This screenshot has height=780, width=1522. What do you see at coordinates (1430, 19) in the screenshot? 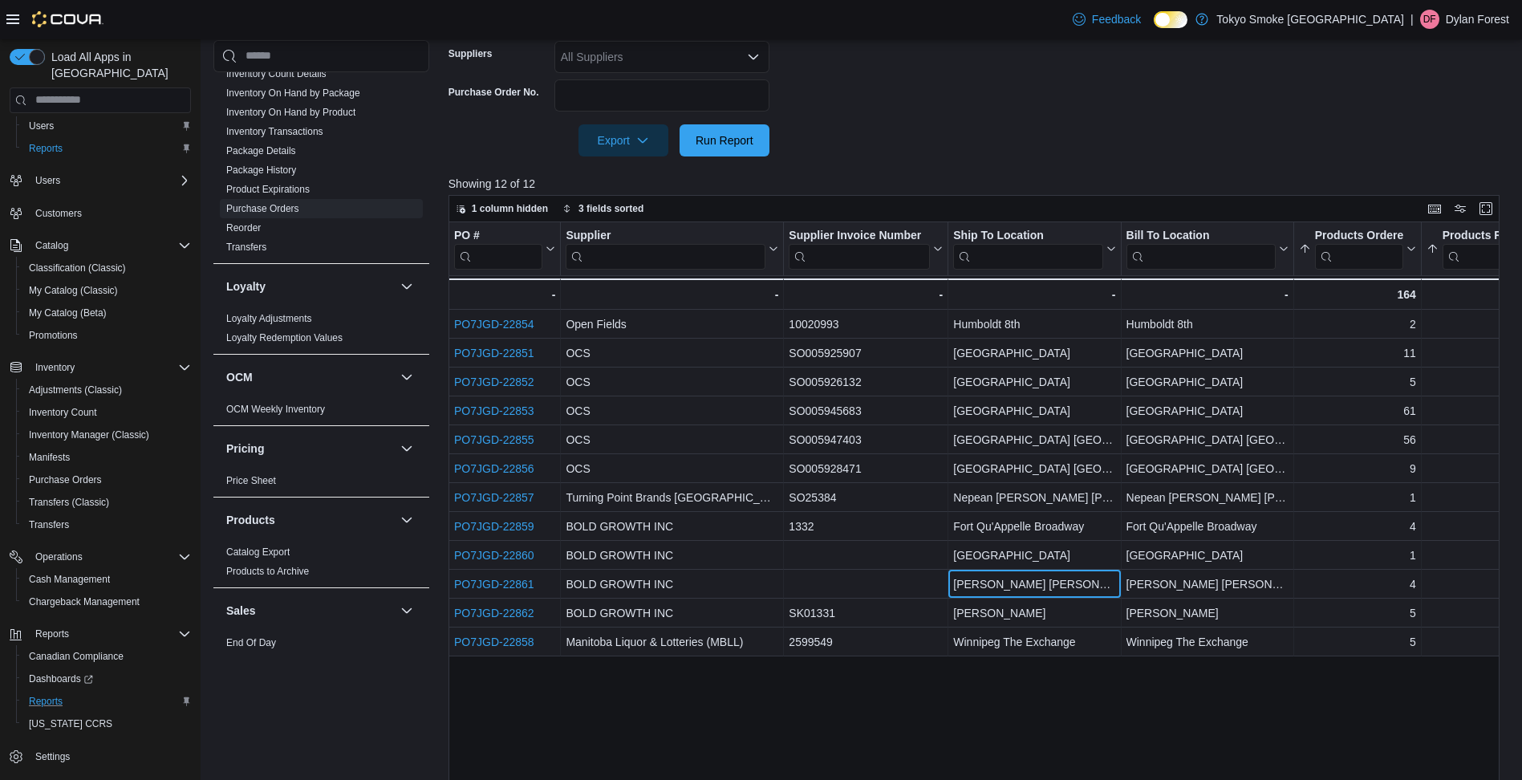
I see `span: DF` at bounding box center [1430, 19].